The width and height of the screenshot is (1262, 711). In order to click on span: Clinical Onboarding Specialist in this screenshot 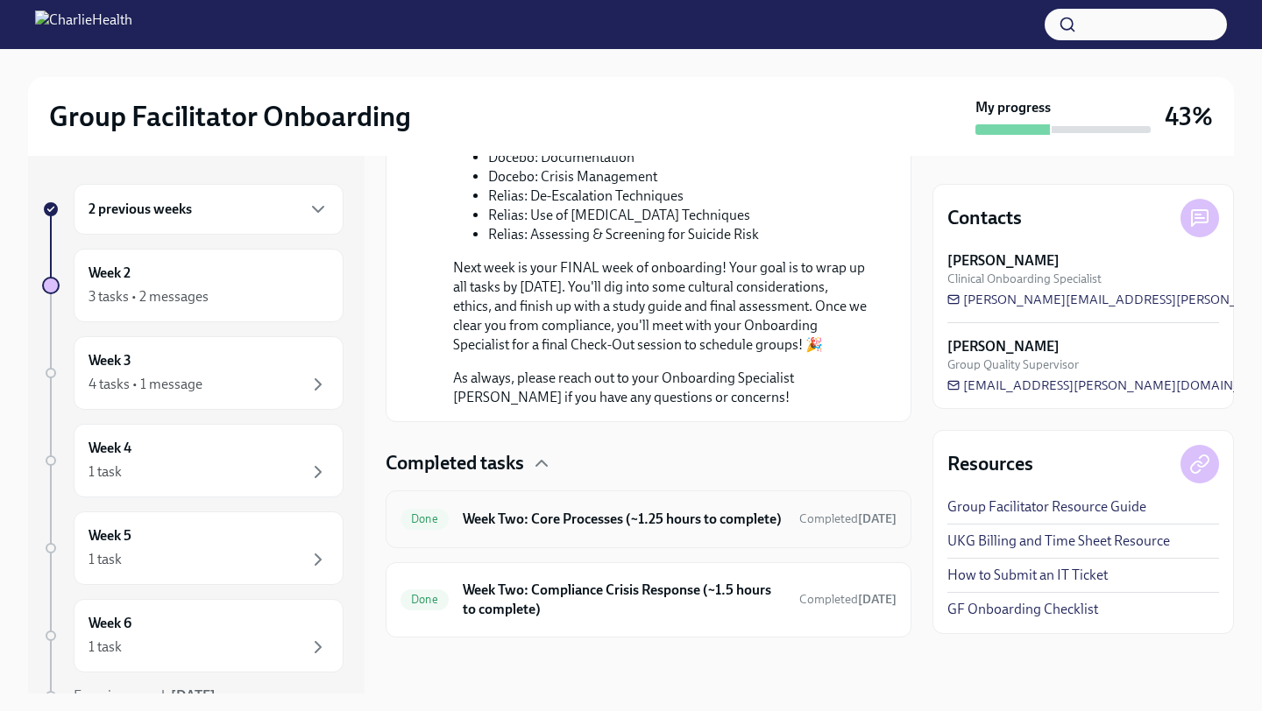, I will do `click(1024, 279)`.